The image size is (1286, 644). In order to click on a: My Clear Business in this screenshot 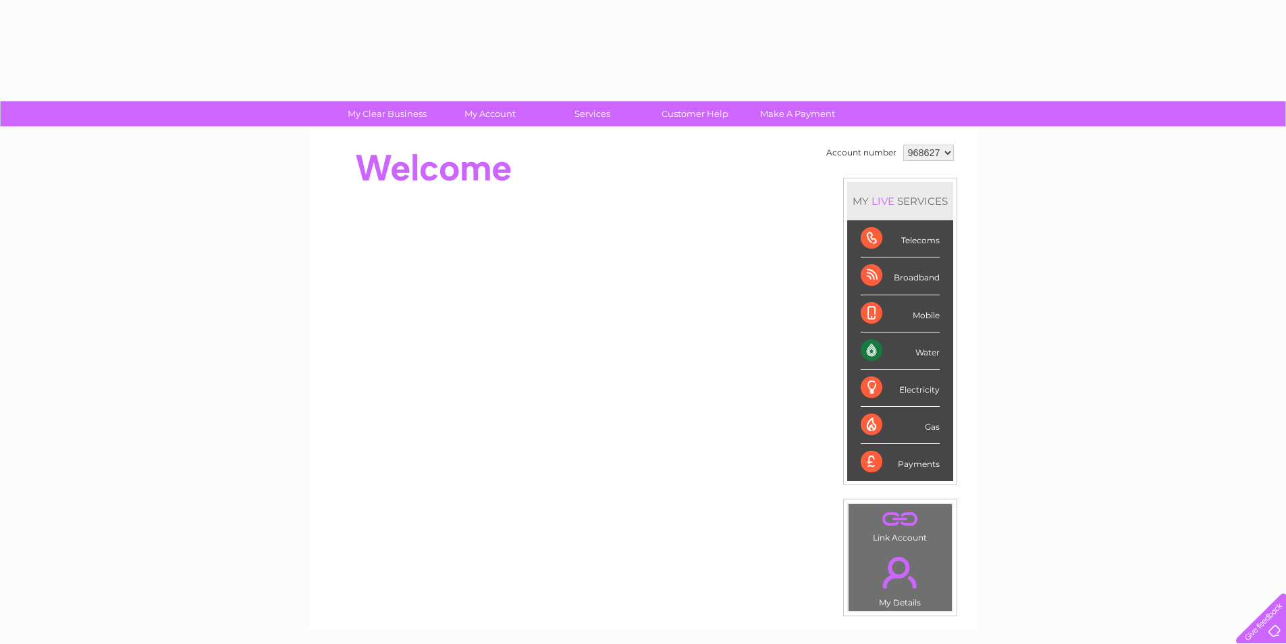, I will do `click(387, 113)`.